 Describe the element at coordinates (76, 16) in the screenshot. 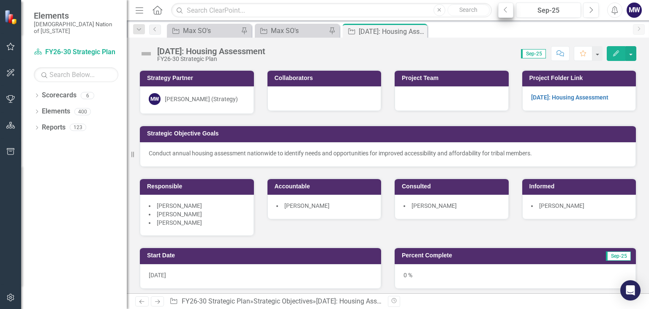

I see `span: Elements` at that location.